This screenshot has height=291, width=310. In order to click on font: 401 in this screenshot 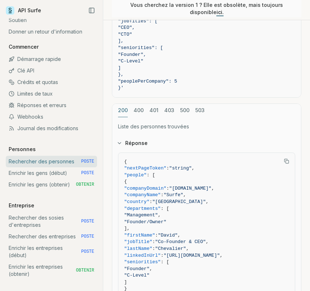, I will do `click(154, 110)`.